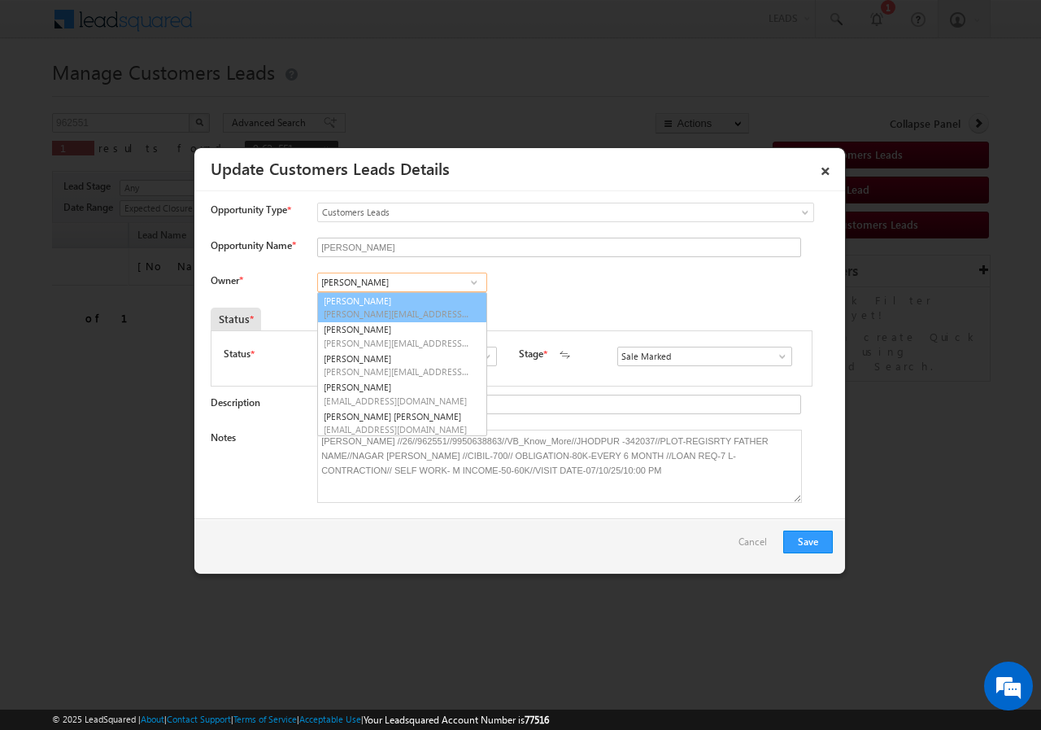  What do you see at coordinates (808, 542) in the screenshot?
I see `button: Save` at bounding box center [808, 542].